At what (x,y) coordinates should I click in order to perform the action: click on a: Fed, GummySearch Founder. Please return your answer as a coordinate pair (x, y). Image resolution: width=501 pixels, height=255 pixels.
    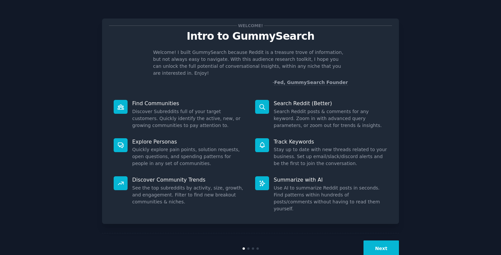
    Looking at the image, I should click on (311, 82).